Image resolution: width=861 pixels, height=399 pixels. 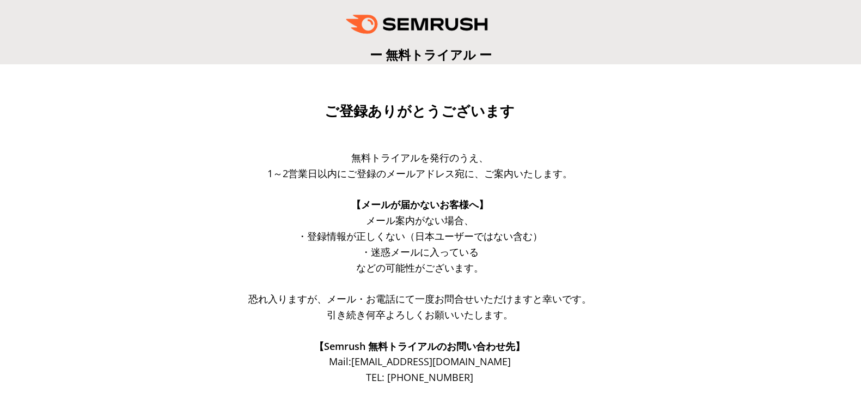 I want to click on span: ご登録ありがとうございます, so click(x=419, y=111).